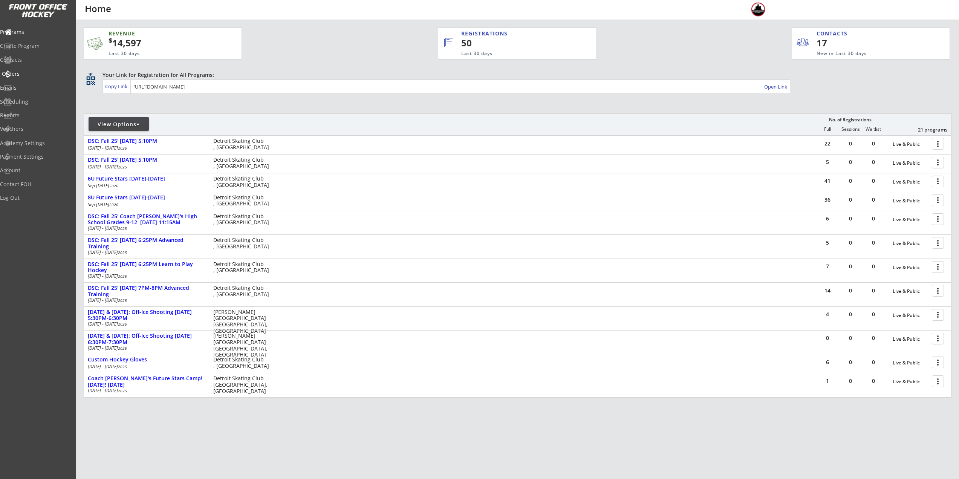  Describe the element at coordinates (850, 120) in the screenshot. I see `div: No. of Registrations` at that location.